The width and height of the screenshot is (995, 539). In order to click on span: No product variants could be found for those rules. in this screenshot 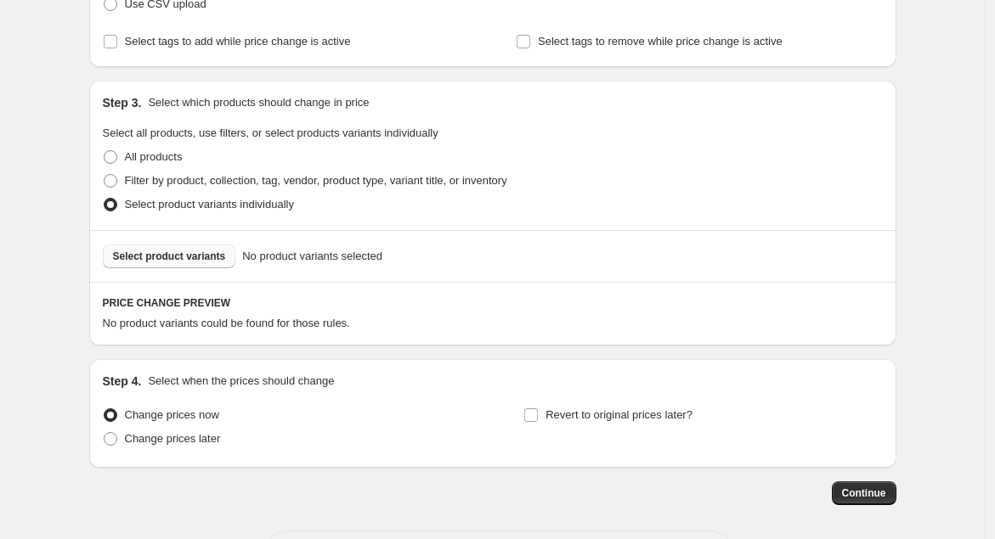, I will do `click(226, 323)`.